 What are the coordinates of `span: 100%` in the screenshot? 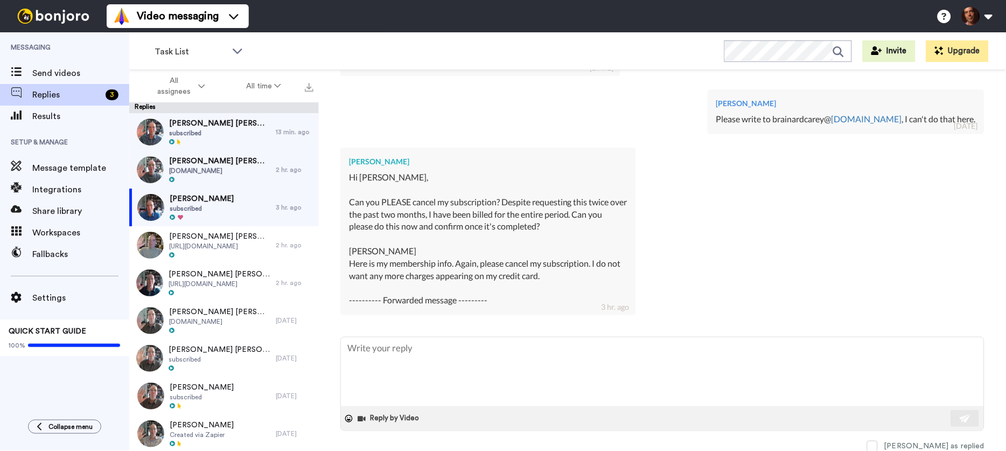 It's located at (17, 345).